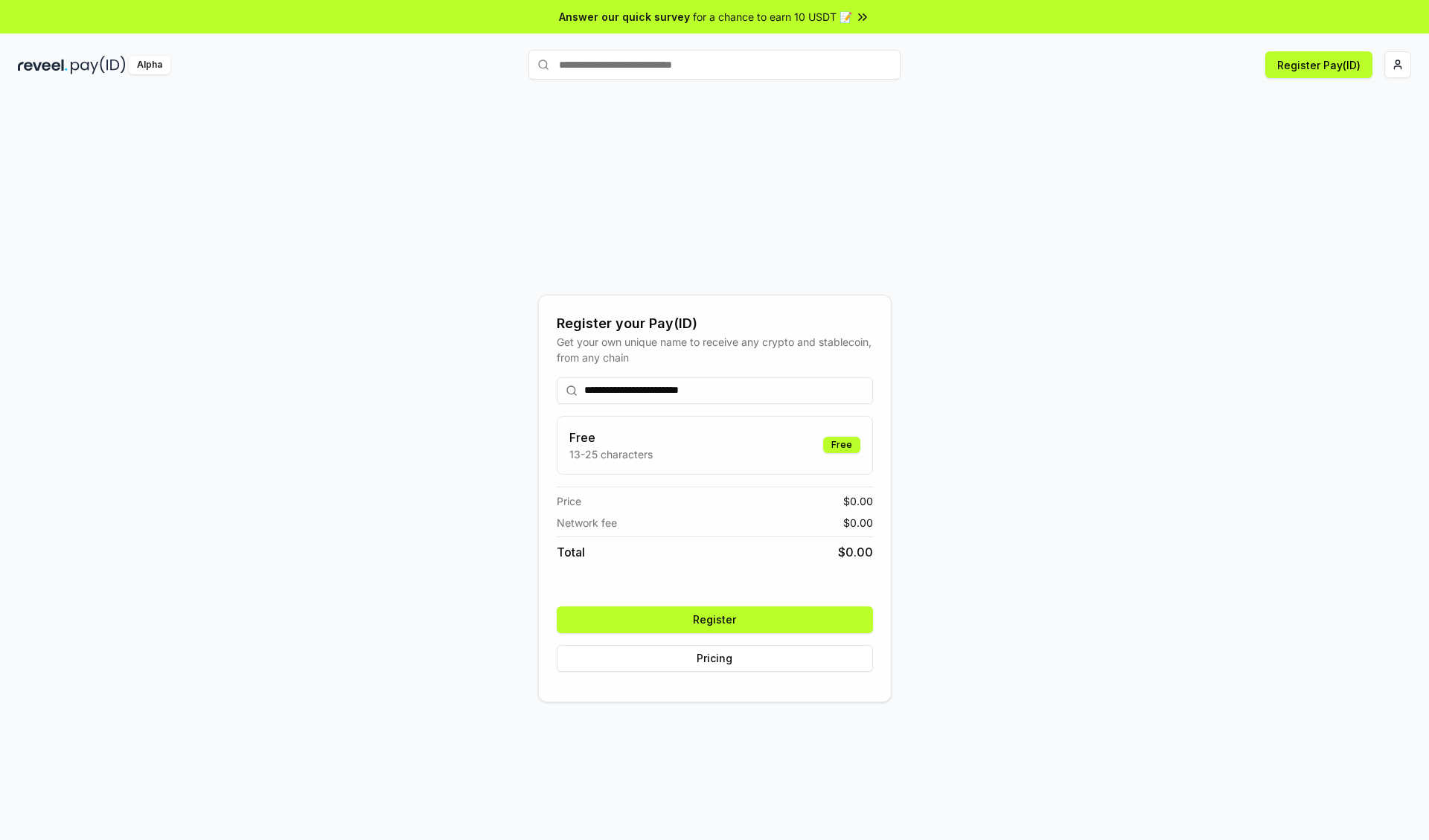  I want to click on div: Register your Pay(ID), so click(715, 324).